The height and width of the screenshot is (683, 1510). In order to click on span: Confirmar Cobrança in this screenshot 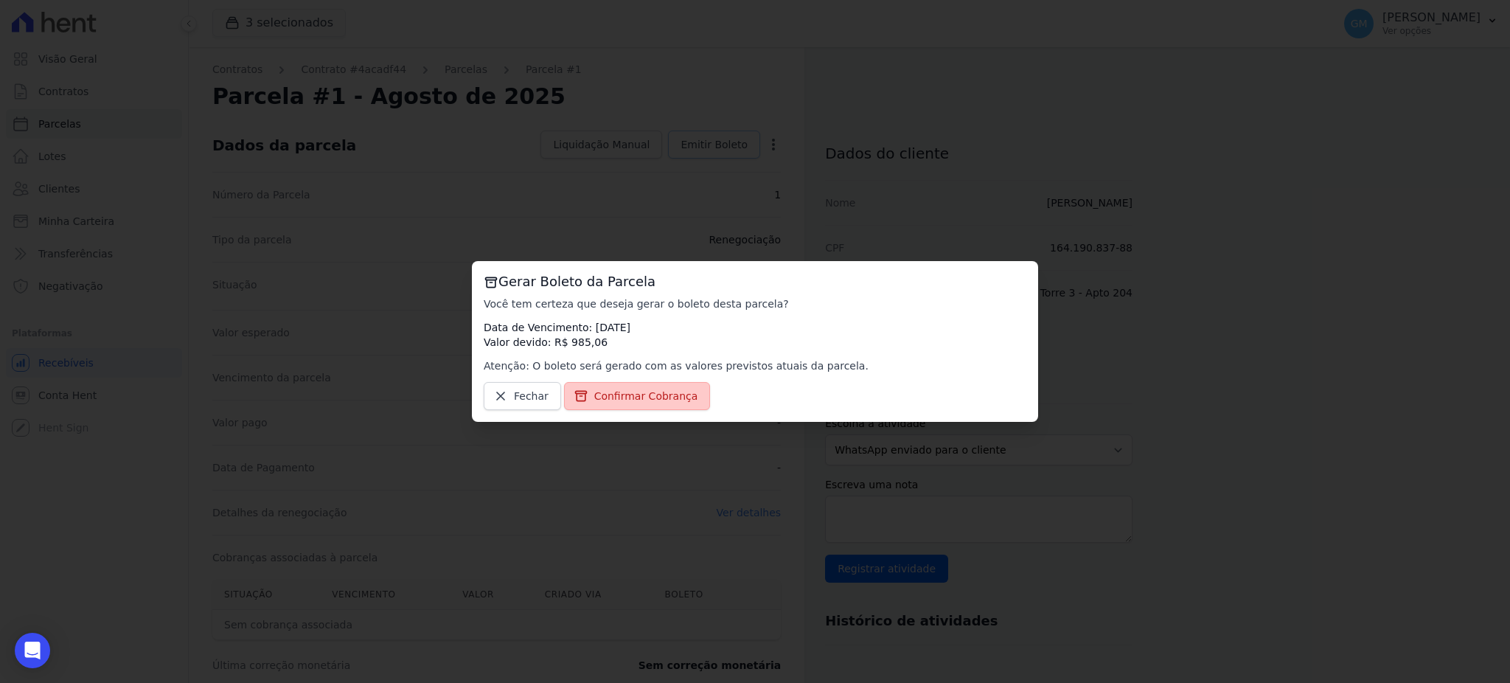, I will do `click(646, 396)`.